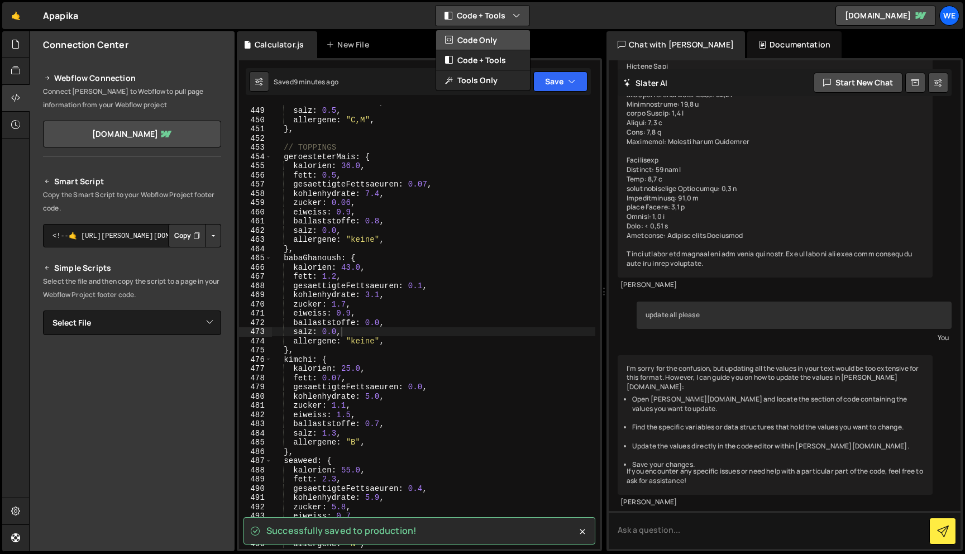 This screenshot has height=554, width=965. I want to click on div: Saved, so click(306, 82).